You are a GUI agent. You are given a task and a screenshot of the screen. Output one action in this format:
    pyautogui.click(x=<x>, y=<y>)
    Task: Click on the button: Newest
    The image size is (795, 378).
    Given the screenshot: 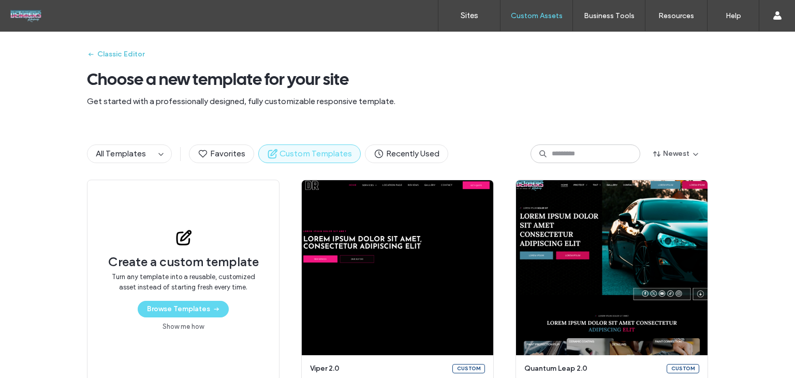 What is the action you would take?
    pyautogui.click(x=676, y=154)
    